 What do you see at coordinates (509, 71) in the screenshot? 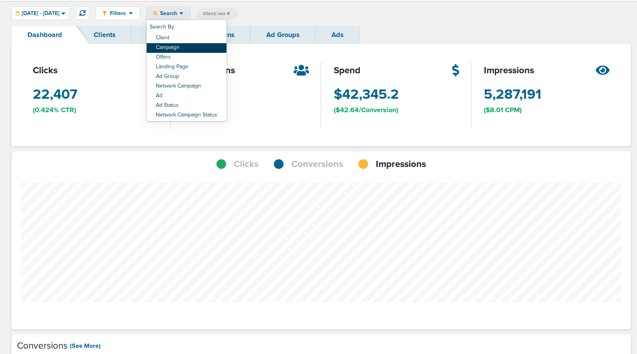
I see `span: impressions` at bounding box center [509, 71].